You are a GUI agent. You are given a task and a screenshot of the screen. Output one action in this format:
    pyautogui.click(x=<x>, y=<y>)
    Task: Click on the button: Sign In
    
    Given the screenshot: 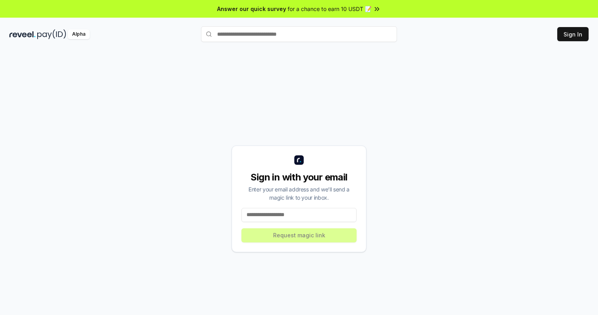 What is the action you would take?
    pyautogui.click(x=573, y=34)
    